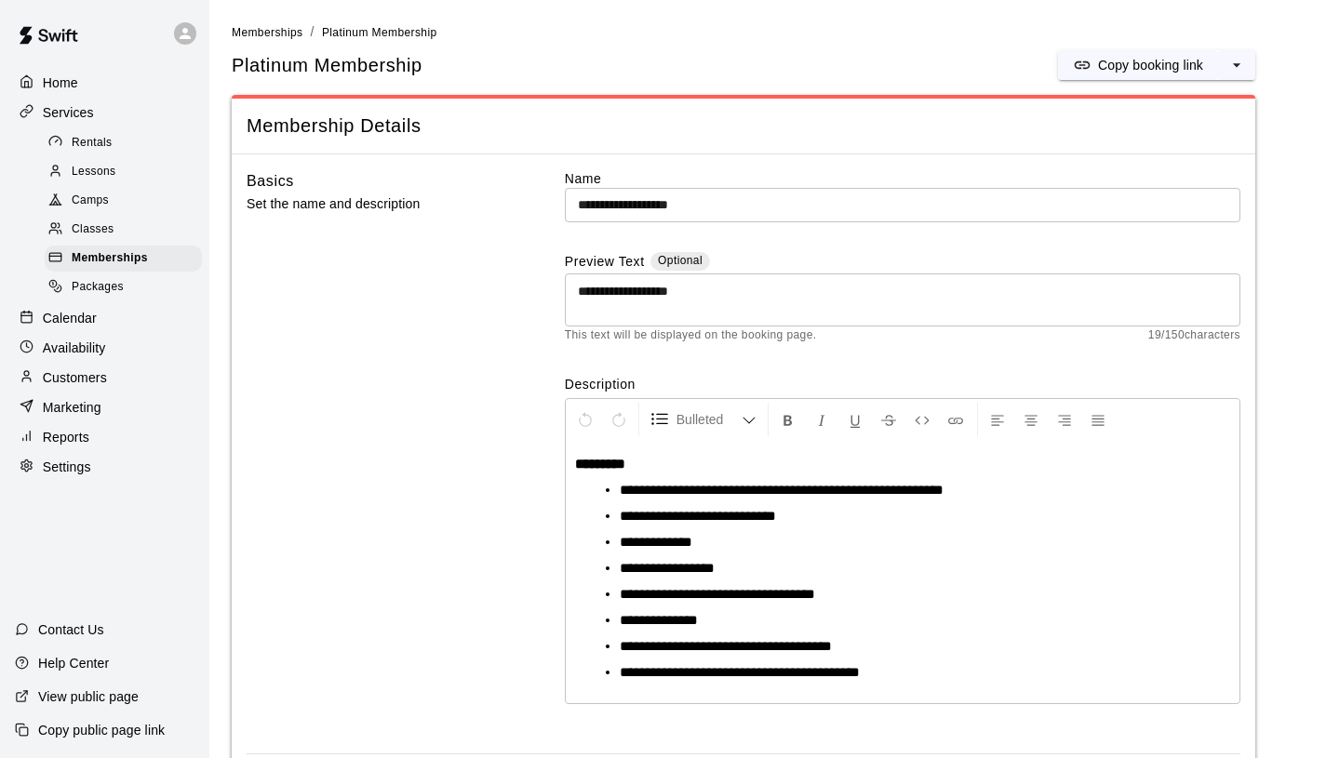  I want to click on p: Settings, so click(67, 467).